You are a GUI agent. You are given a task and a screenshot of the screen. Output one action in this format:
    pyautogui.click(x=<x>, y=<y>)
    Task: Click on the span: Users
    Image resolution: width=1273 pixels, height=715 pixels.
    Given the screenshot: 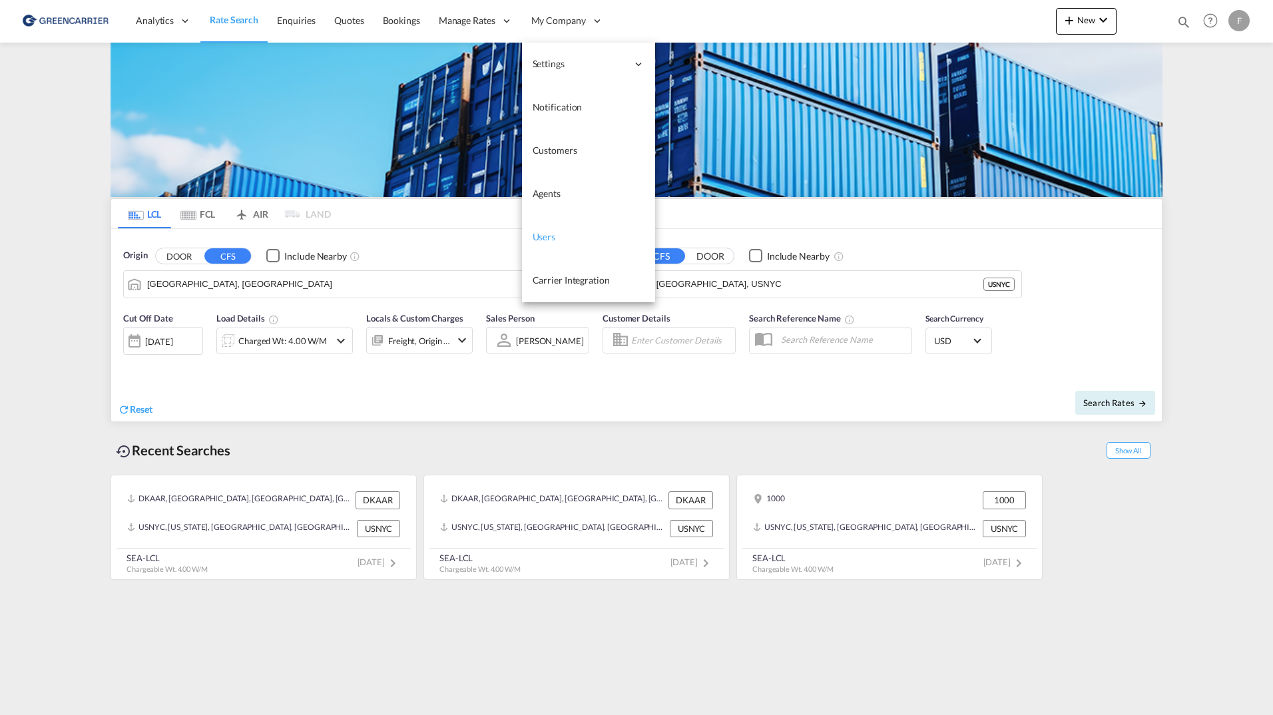 What is the action you would take?
    pyautogui.click(x=544, y=236)
    